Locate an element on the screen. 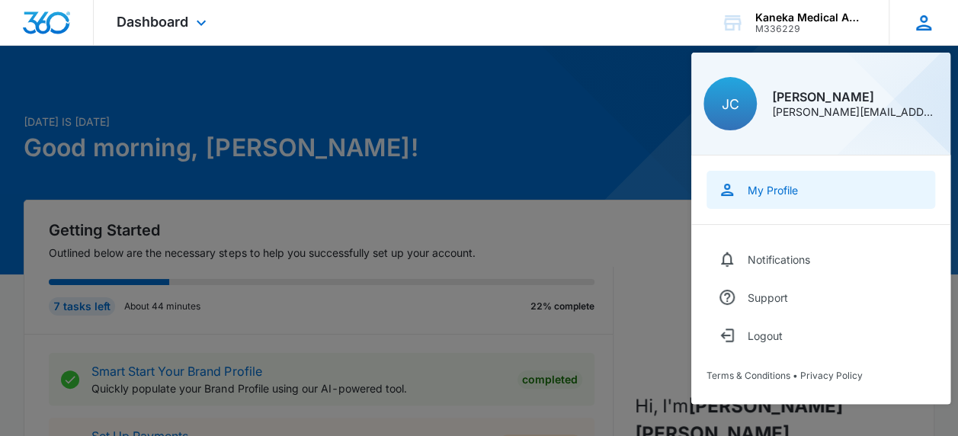 This screenshot has width=958, height=436. div: My Profile is located at coordinates (773, 190).